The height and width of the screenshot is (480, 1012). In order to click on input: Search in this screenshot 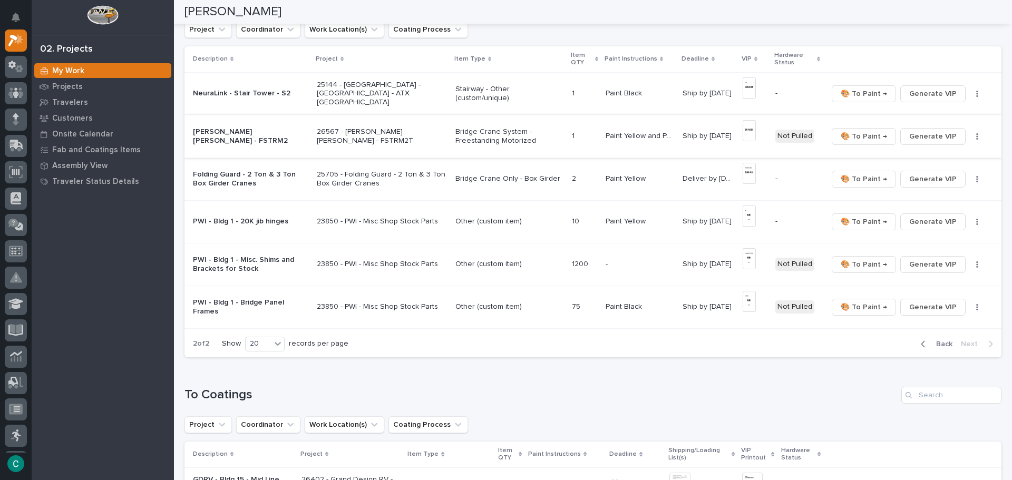, I will do `click(952, 395)`.